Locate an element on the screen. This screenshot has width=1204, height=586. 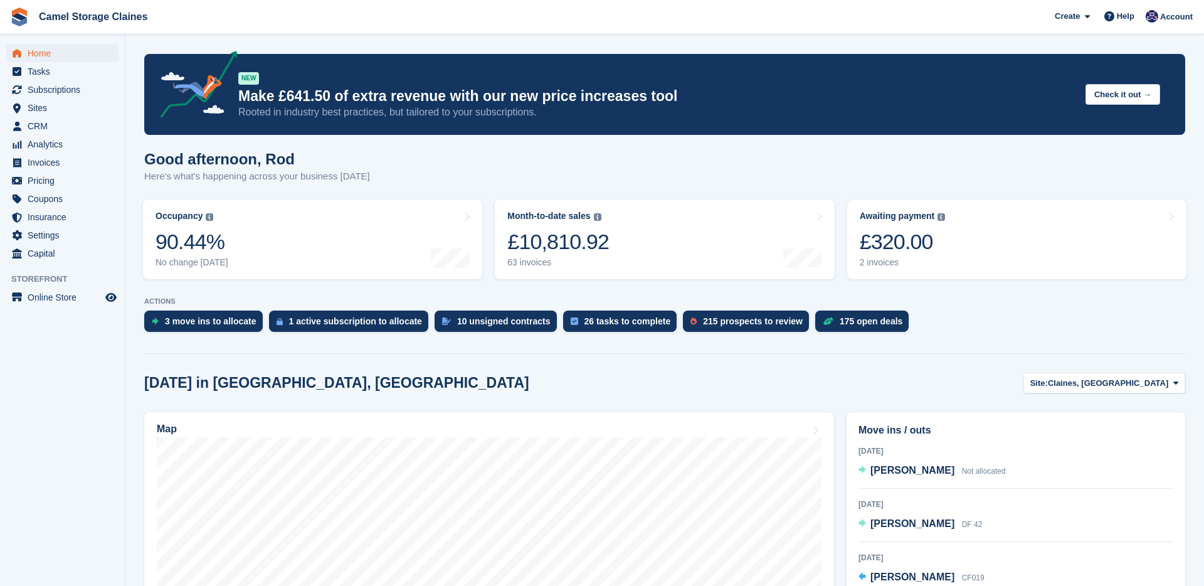
a: 10 unsigned contracts is located at coordinates (499, 324).